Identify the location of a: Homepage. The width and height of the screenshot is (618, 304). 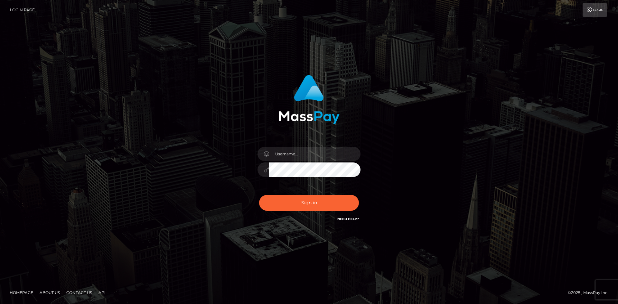
(21, 292).